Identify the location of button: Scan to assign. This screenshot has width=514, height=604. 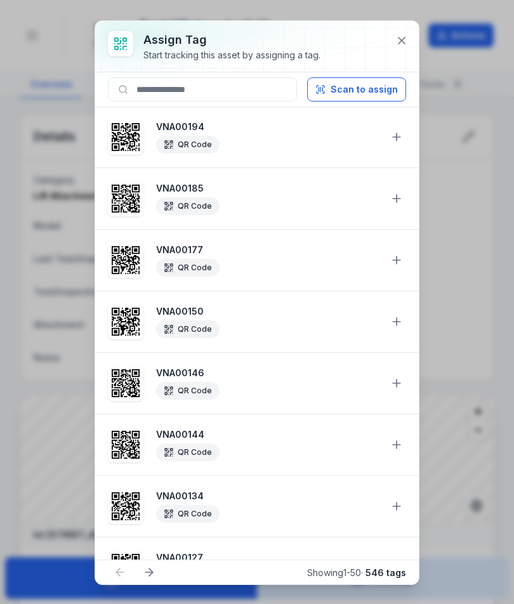
(357, 89).